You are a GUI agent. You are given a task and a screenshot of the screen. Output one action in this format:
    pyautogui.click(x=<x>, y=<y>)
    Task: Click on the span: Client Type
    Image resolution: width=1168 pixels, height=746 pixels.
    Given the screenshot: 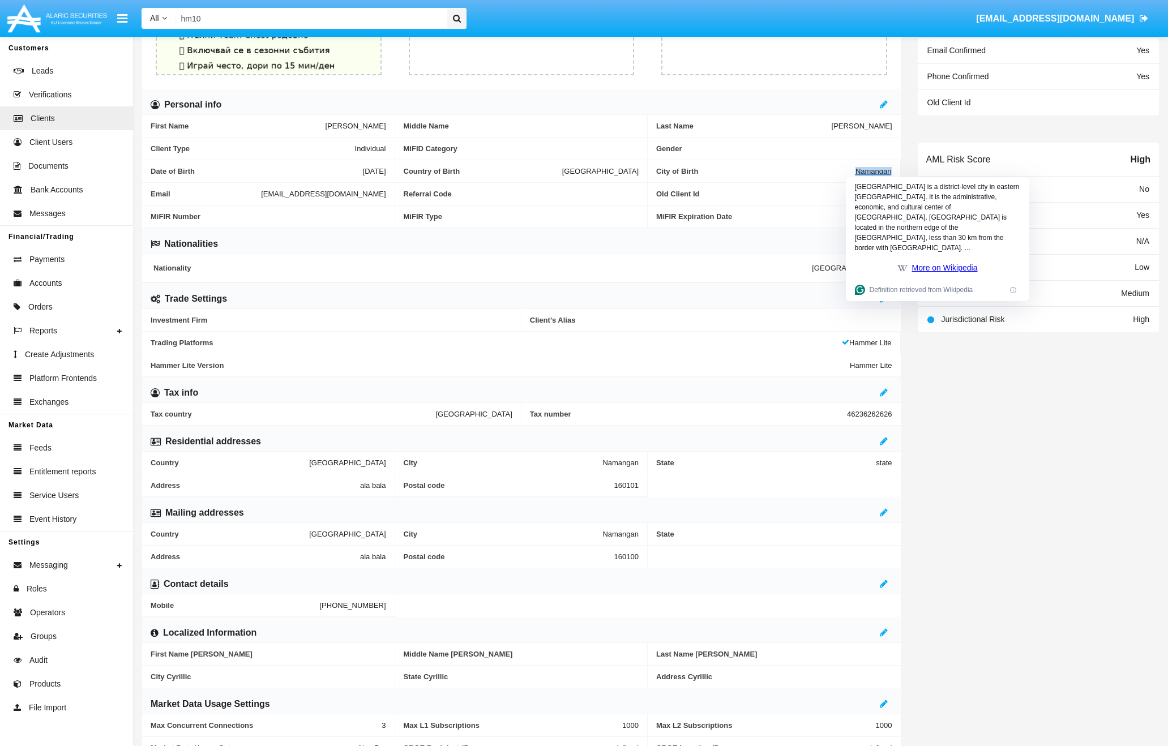 What is the action you would take?
    pyautogui.click(x=252, y=148)
    